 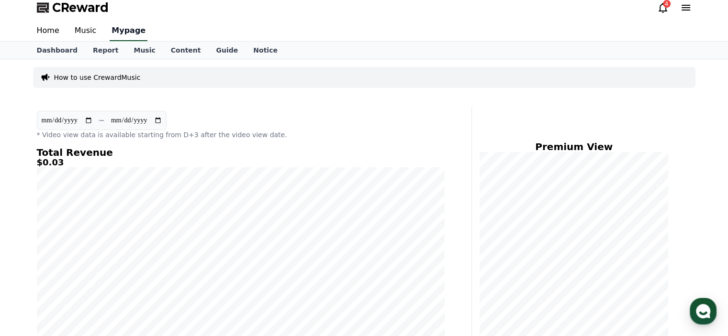 What do you see at coordinates (574, 147) in the screenshot?
I see `h4: Premium View` at bounding box center [574, 147].